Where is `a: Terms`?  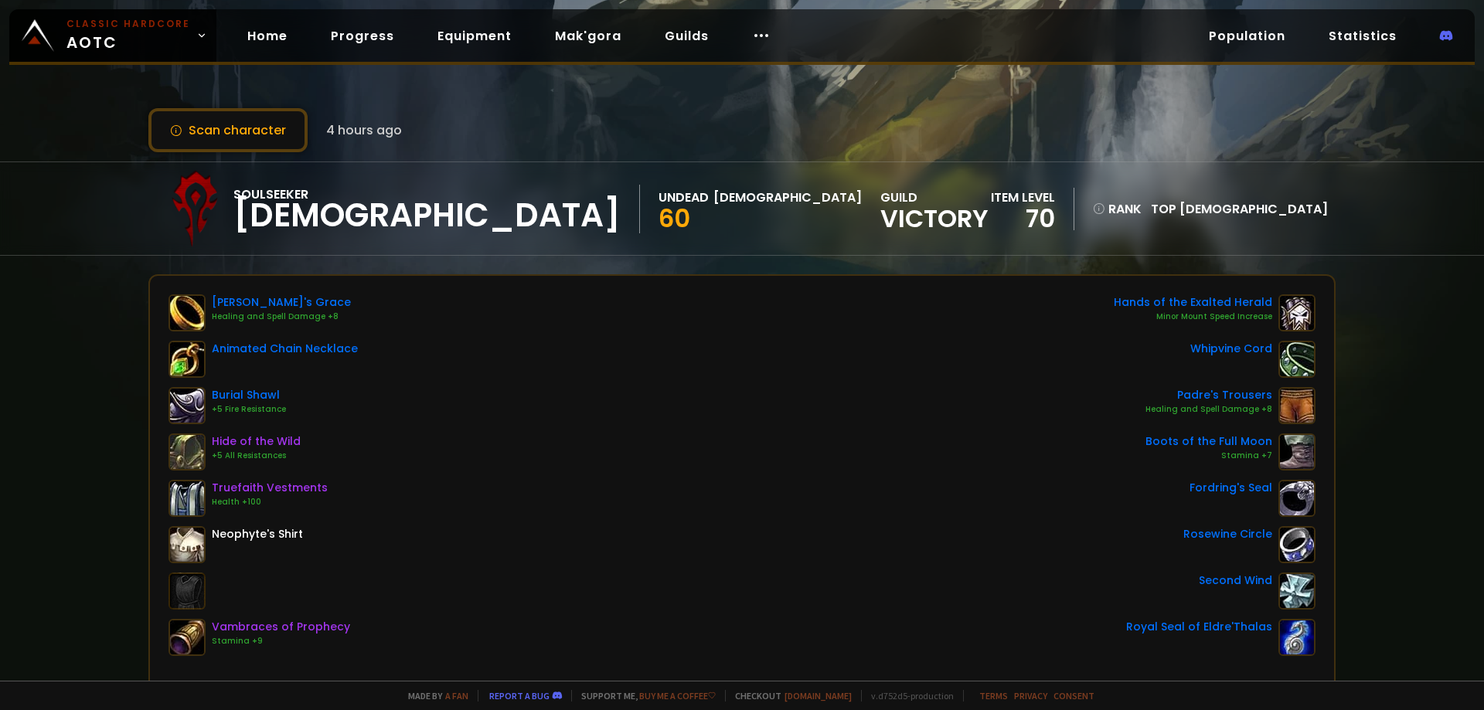
a: Terms is located at coordinates (993, 696).